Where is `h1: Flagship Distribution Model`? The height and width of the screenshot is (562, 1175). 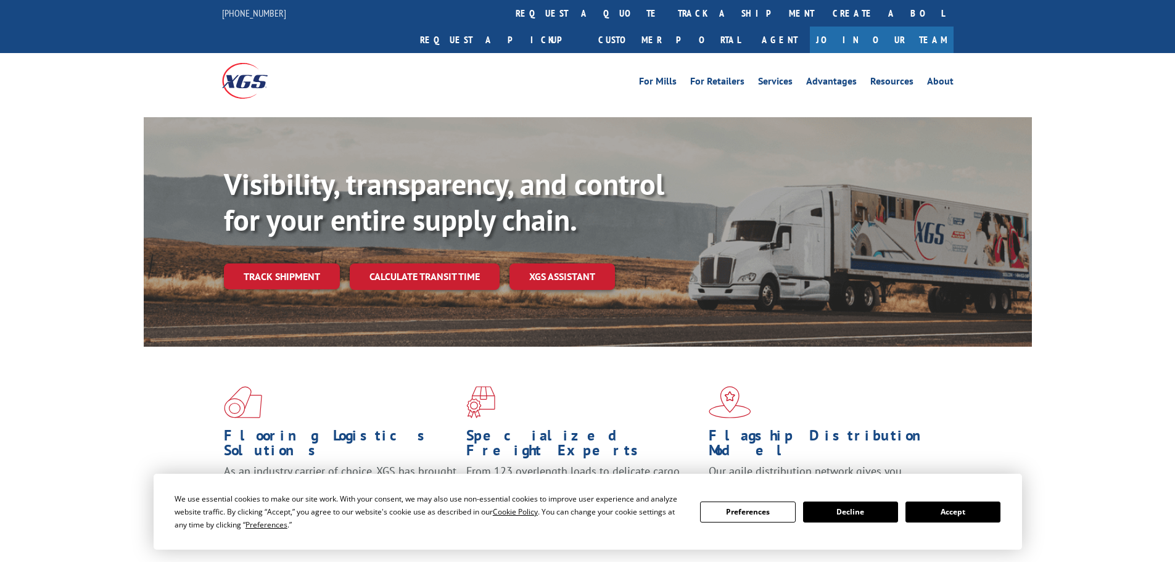 h1: Flagship Distribution Model is located at coordinates (825, 446).